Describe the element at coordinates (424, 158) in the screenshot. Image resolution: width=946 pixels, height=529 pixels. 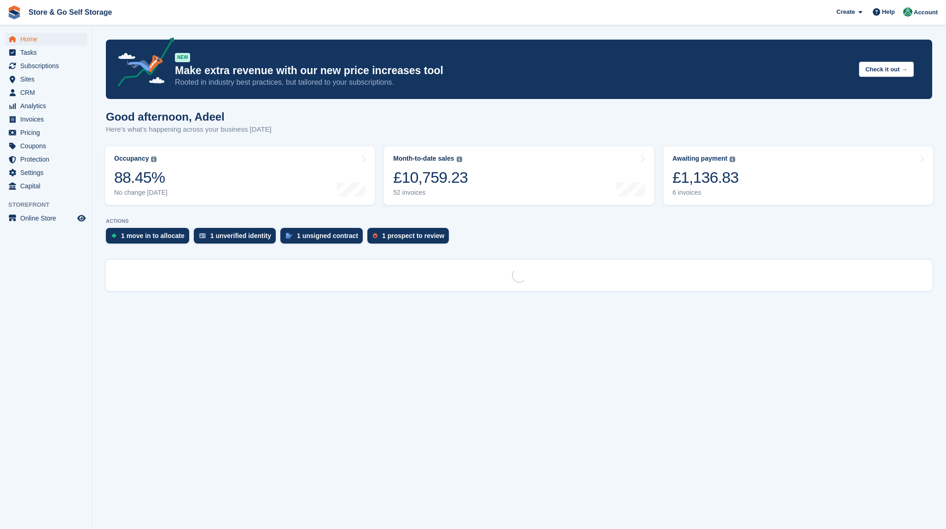
I see `div: Month-to-date sales` at that location.